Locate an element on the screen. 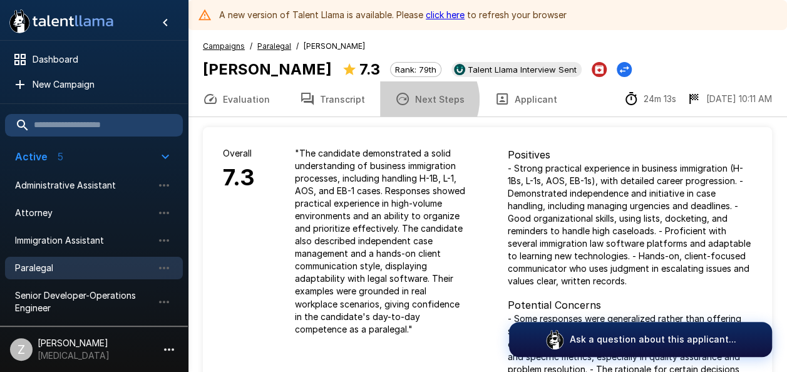 This screenshot has width=787, height=372. p: " The candidate demonstrated a solid understanding of business immigration processes, including h... is located at coordinates (381, 241).